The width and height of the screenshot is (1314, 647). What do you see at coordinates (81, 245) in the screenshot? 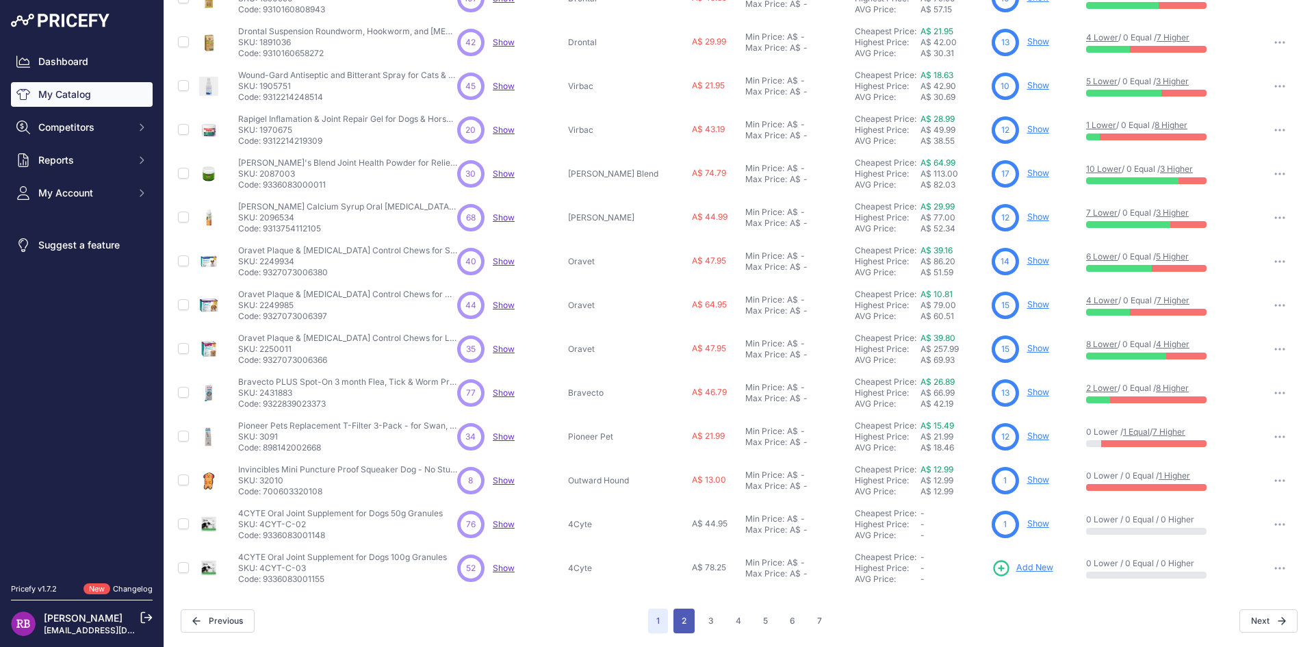
I see `a: Suggest a feature` at bounding box center [81, 245].